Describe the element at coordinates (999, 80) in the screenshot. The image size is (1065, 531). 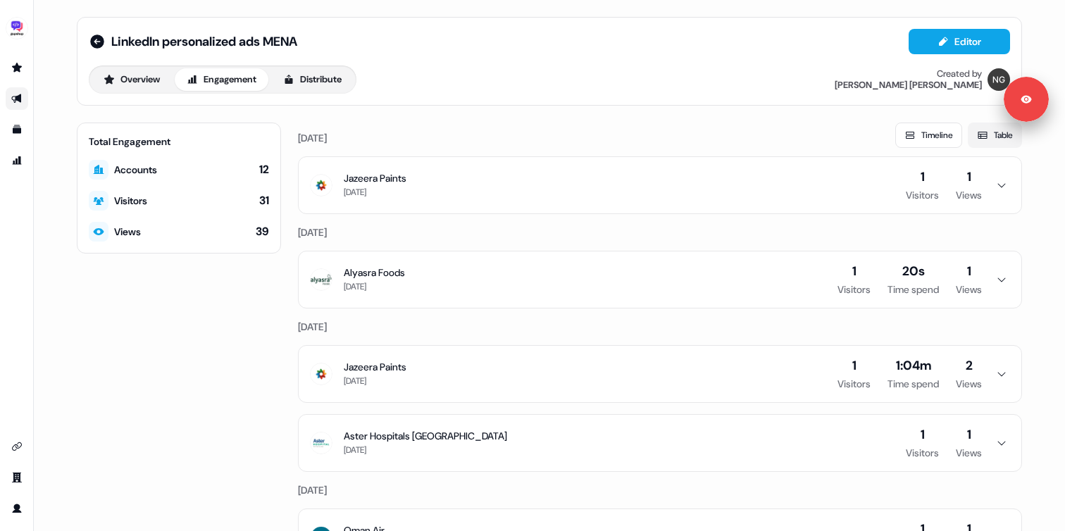
I see `img: Nikunj` at that location.